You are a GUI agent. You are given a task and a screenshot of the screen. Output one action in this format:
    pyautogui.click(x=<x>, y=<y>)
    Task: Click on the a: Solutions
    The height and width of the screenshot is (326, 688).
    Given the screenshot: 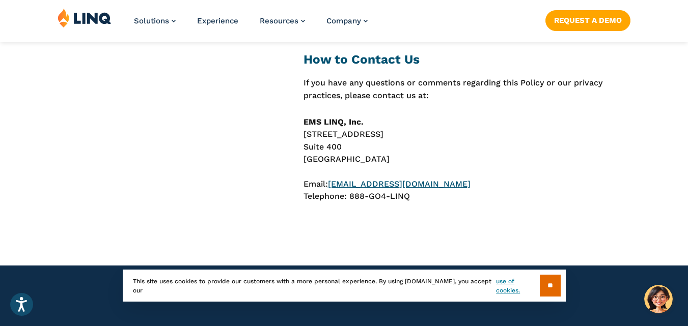 What is the action you would take?
    pyautogui.click(x=155, y=21)
    